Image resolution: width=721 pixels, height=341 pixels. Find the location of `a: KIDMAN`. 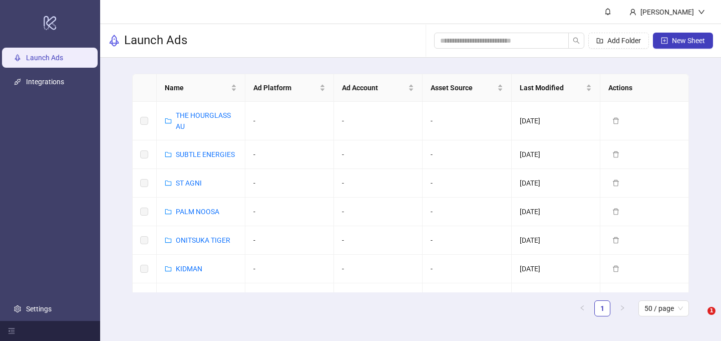

a: KIDMAN is located at coordinates (189, 268).